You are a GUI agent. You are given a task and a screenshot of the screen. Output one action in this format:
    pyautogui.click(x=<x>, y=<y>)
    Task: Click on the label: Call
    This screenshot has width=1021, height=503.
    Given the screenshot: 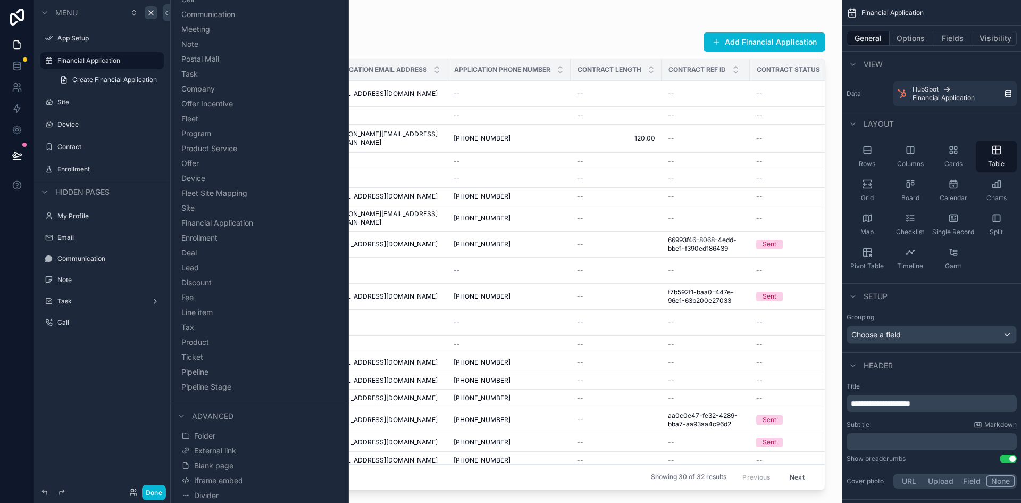 What is the action you would take?
    pyautogui.click(x=110, y=322)
    